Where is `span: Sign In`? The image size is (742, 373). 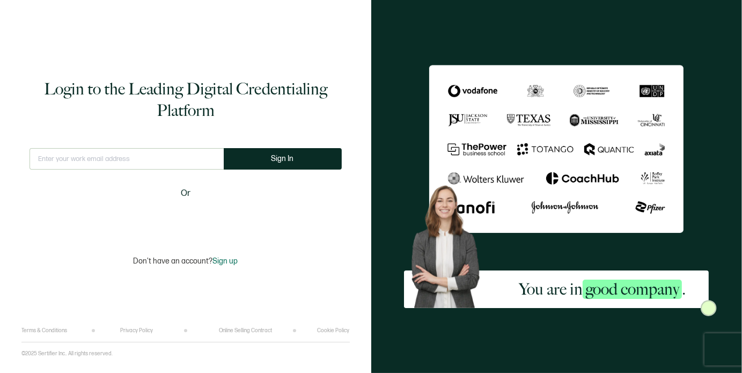 span: Sign In is located at coordinates (283, 158).